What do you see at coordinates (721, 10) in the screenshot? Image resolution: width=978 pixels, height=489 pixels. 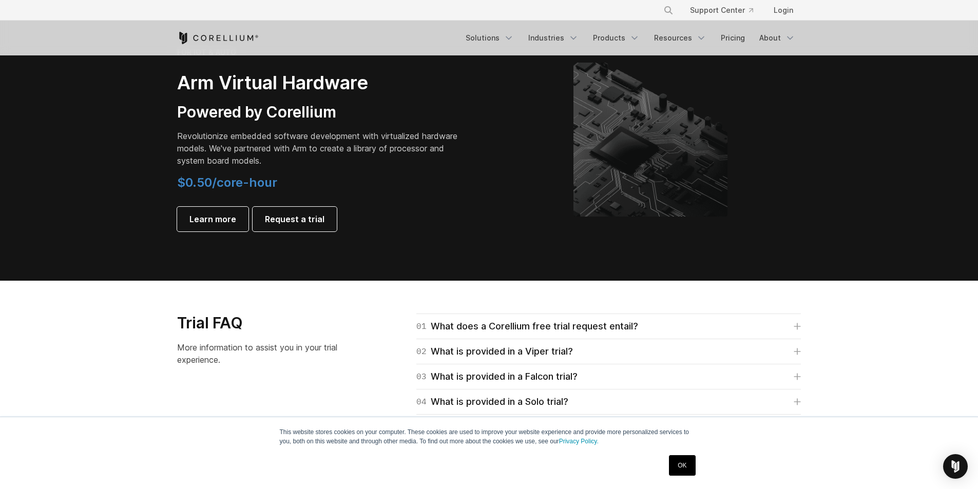 I see `a: Support Center` at bounding box center [721, 10].